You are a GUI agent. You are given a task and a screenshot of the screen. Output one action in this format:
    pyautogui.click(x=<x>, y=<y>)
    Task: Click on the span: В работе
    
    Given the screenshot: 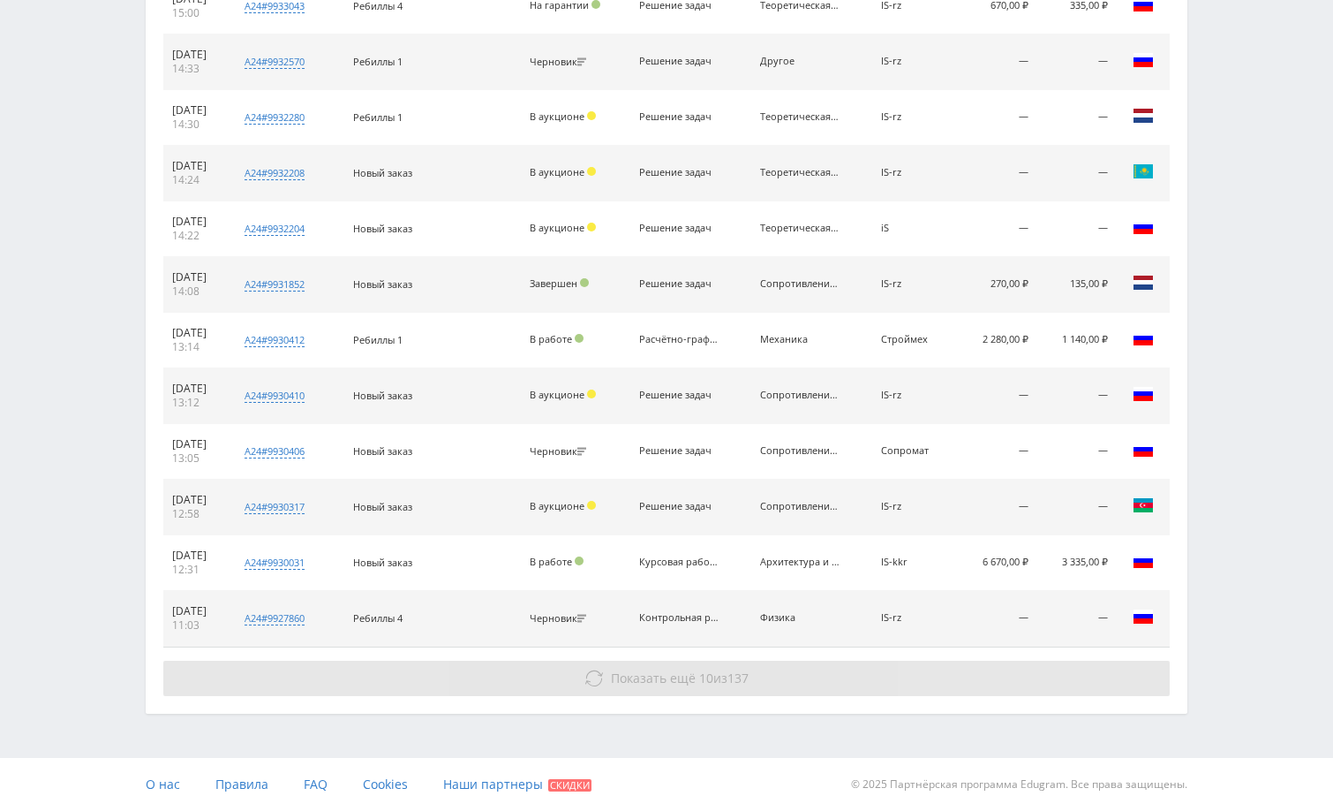 What is the action you would take?
    pyautogui.click(x=551, y=338)
    